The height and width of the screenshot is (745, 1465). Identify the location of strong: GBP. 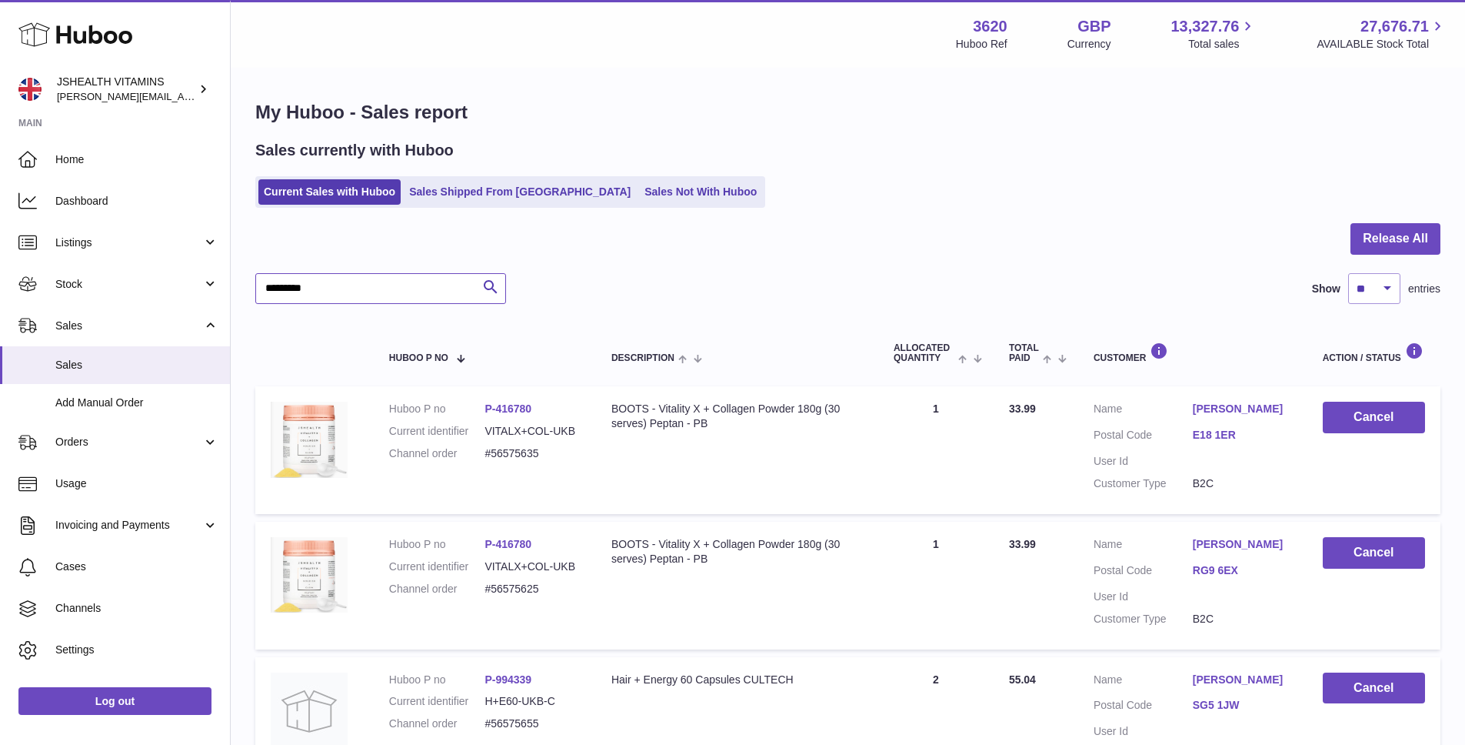
(1094, 26).